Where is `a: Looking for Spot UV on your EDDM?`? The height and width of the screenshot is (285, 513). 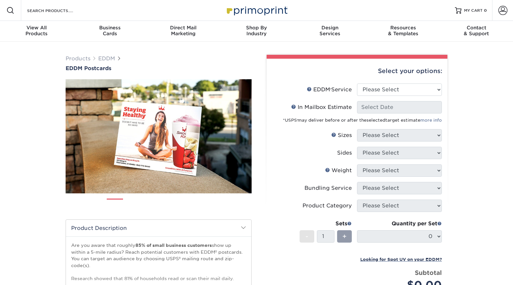 a: Looking for Spot UV on your EDDM? is located at coordinates (401, 259).